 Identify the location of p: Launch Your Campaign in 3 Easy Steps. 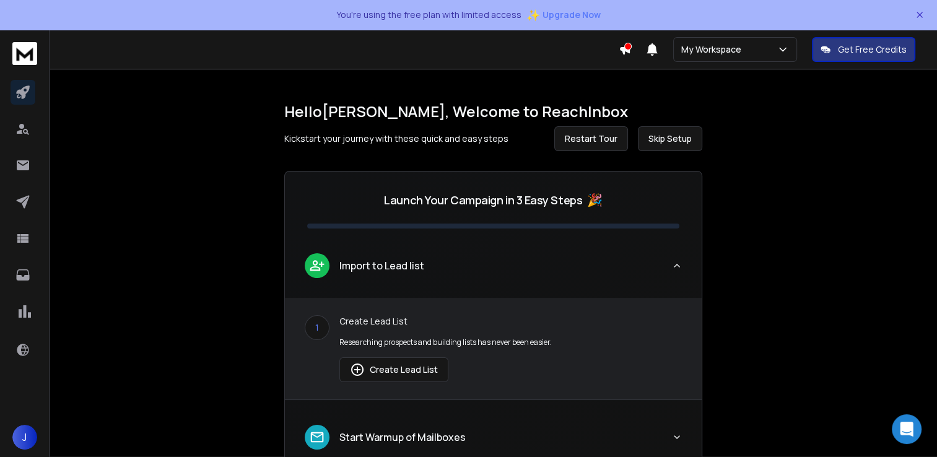
(483, 200).